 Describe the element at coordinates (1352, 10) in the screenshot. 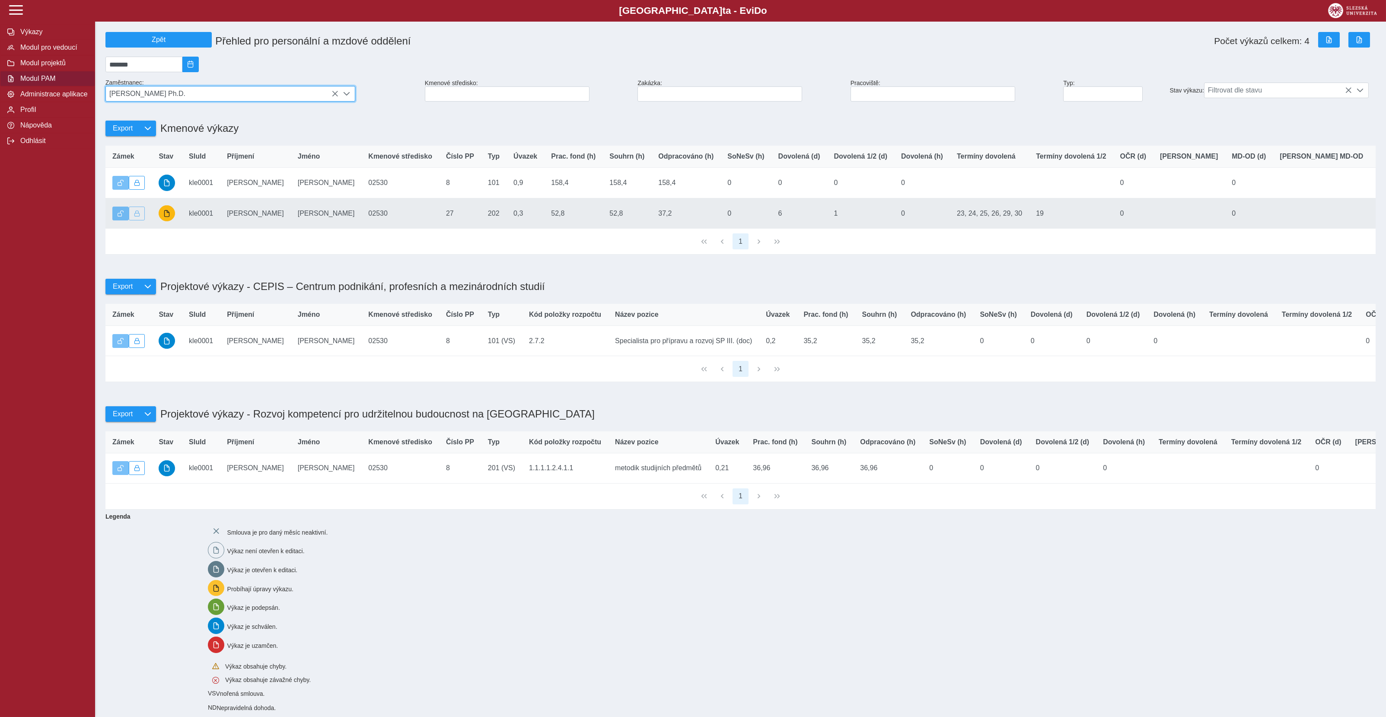

I see `img: logo_web_su.png` at that location.